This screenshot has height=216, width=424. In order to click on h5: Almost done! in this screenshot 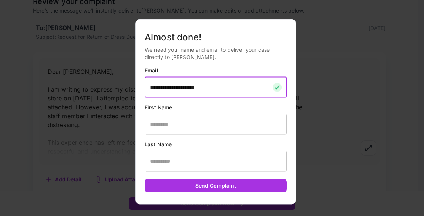, I will do `click(216, 37)`.